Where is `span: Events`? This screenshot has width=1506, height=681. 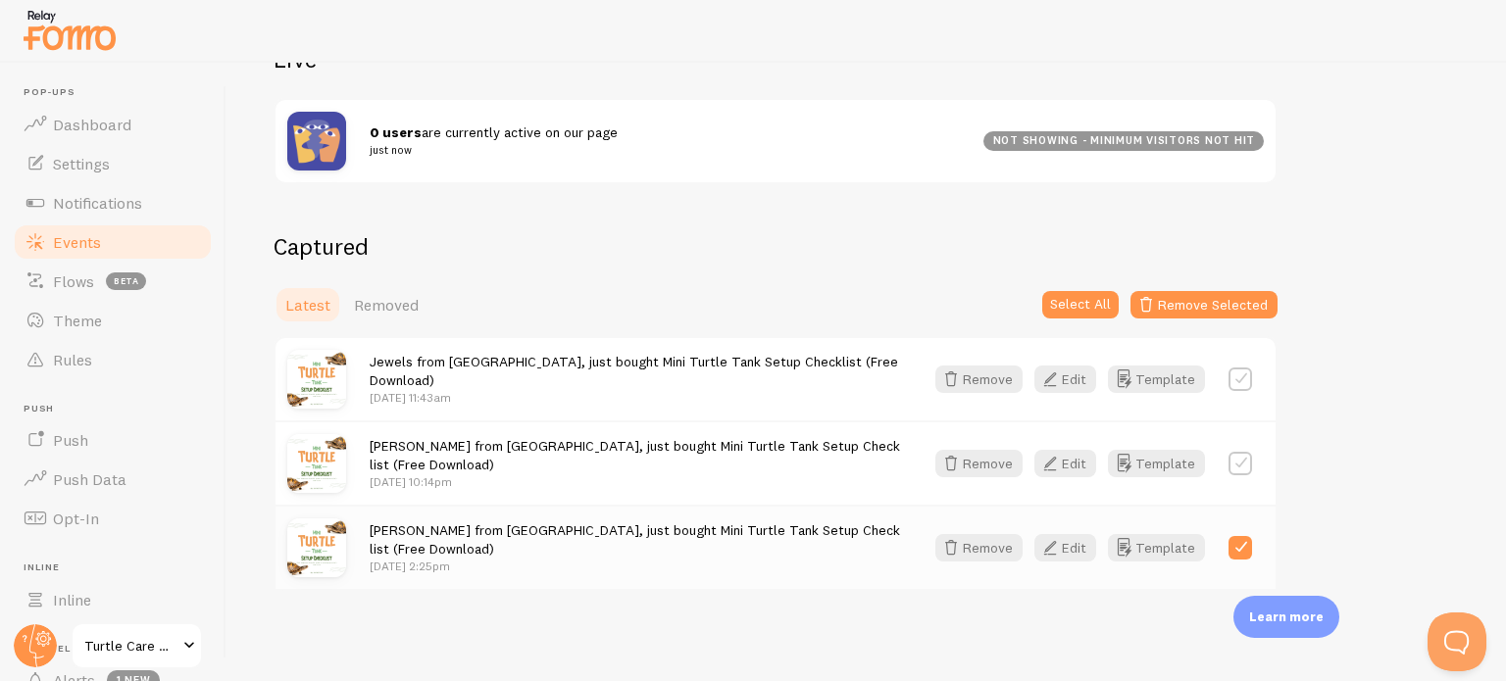 span: Events is located at coordinates (76, 242).